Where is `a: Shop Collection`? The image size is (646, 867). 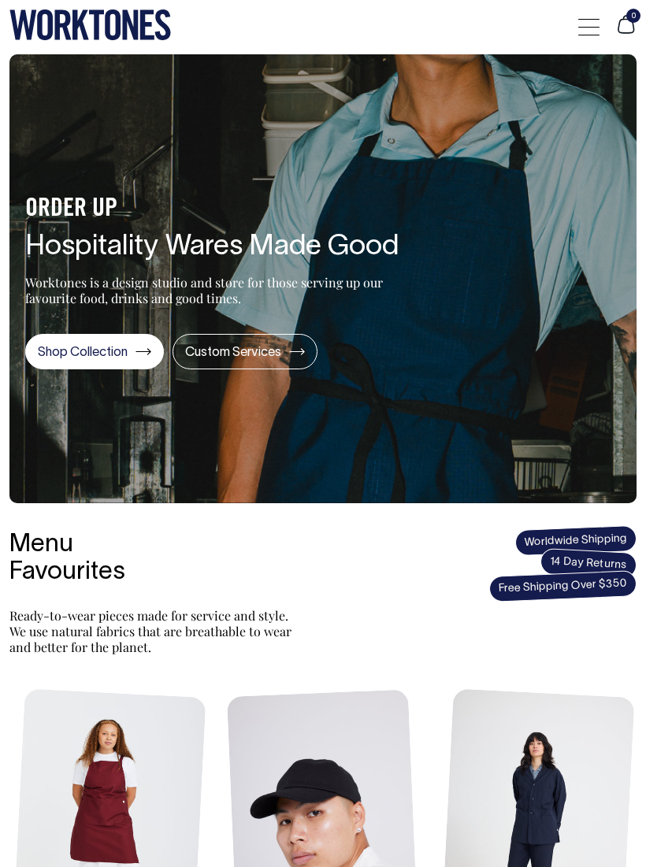
a: Shop Collection is located at coordinates (95, 351).